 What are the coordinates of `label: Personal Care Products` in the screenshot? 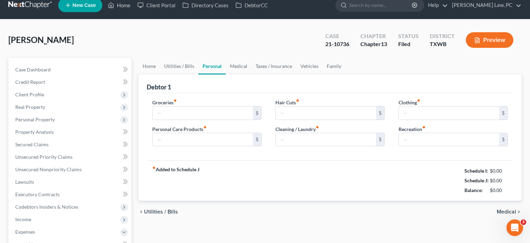 It's located at (179, 129).